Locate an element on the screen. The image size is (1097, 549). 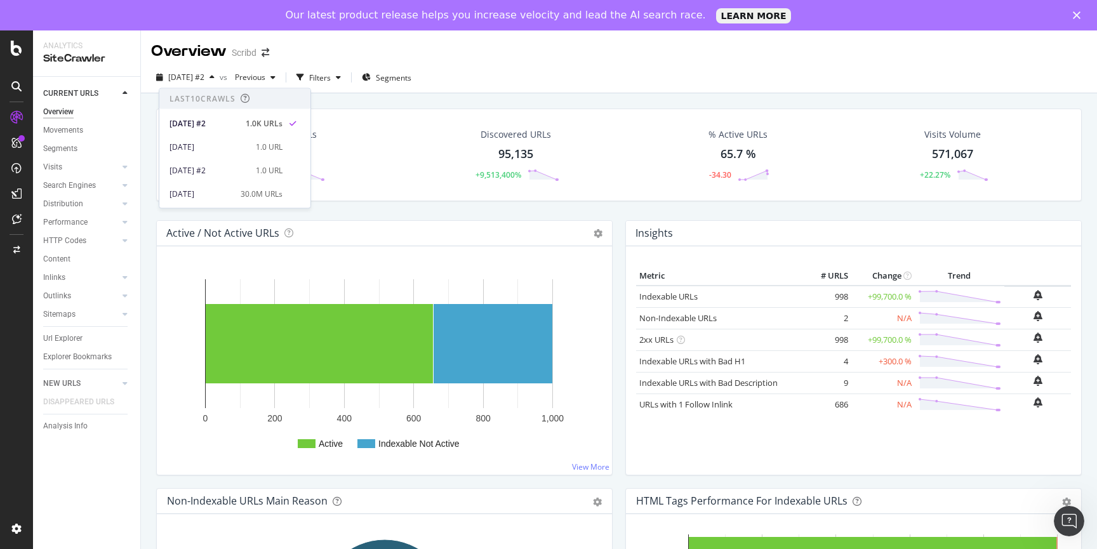
button: Previous is located at coordinates (255, 77).